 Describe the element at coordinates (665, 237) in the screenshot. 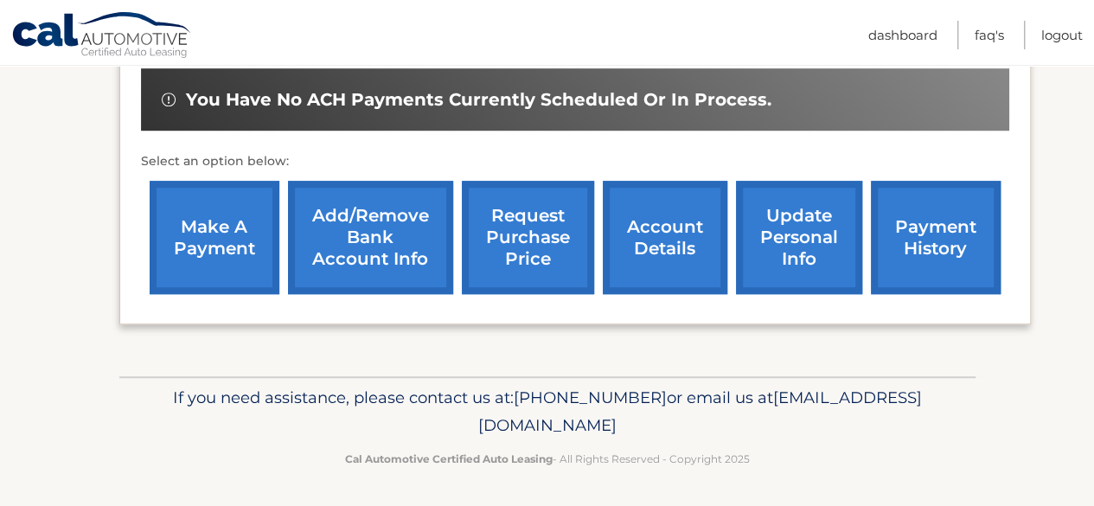

I see `a: account details` at that location.